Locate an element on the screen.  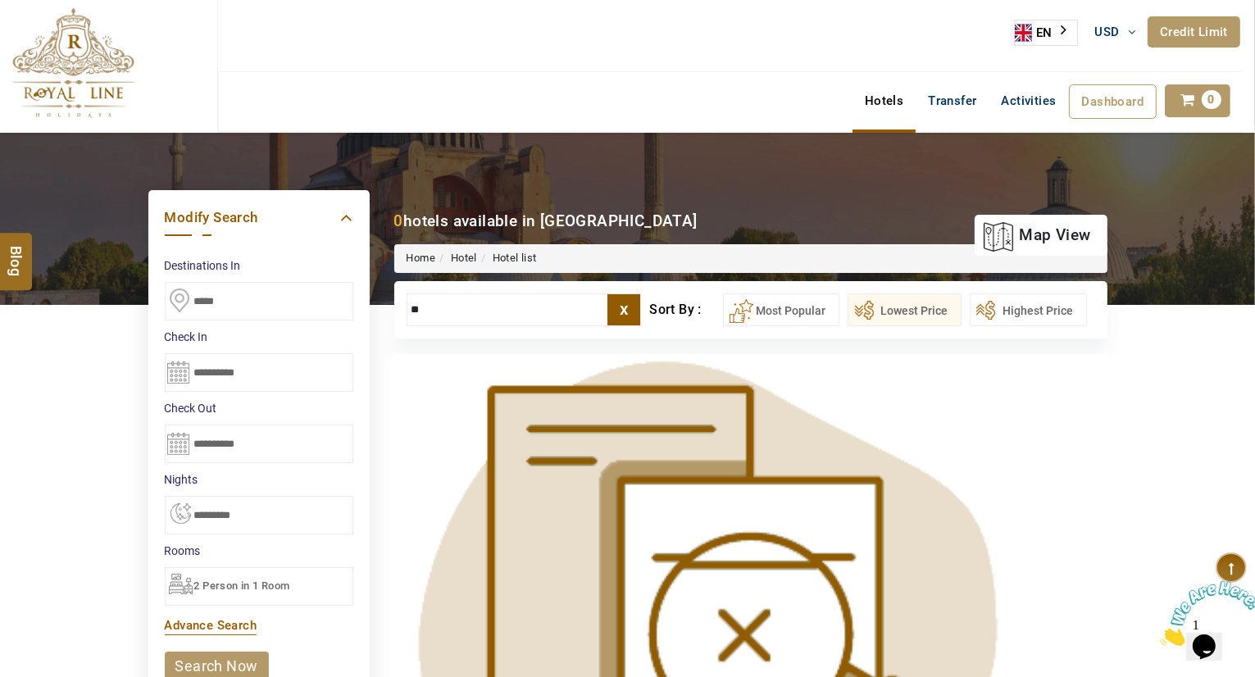
a: 0 is located at coordinates (1198, 101).